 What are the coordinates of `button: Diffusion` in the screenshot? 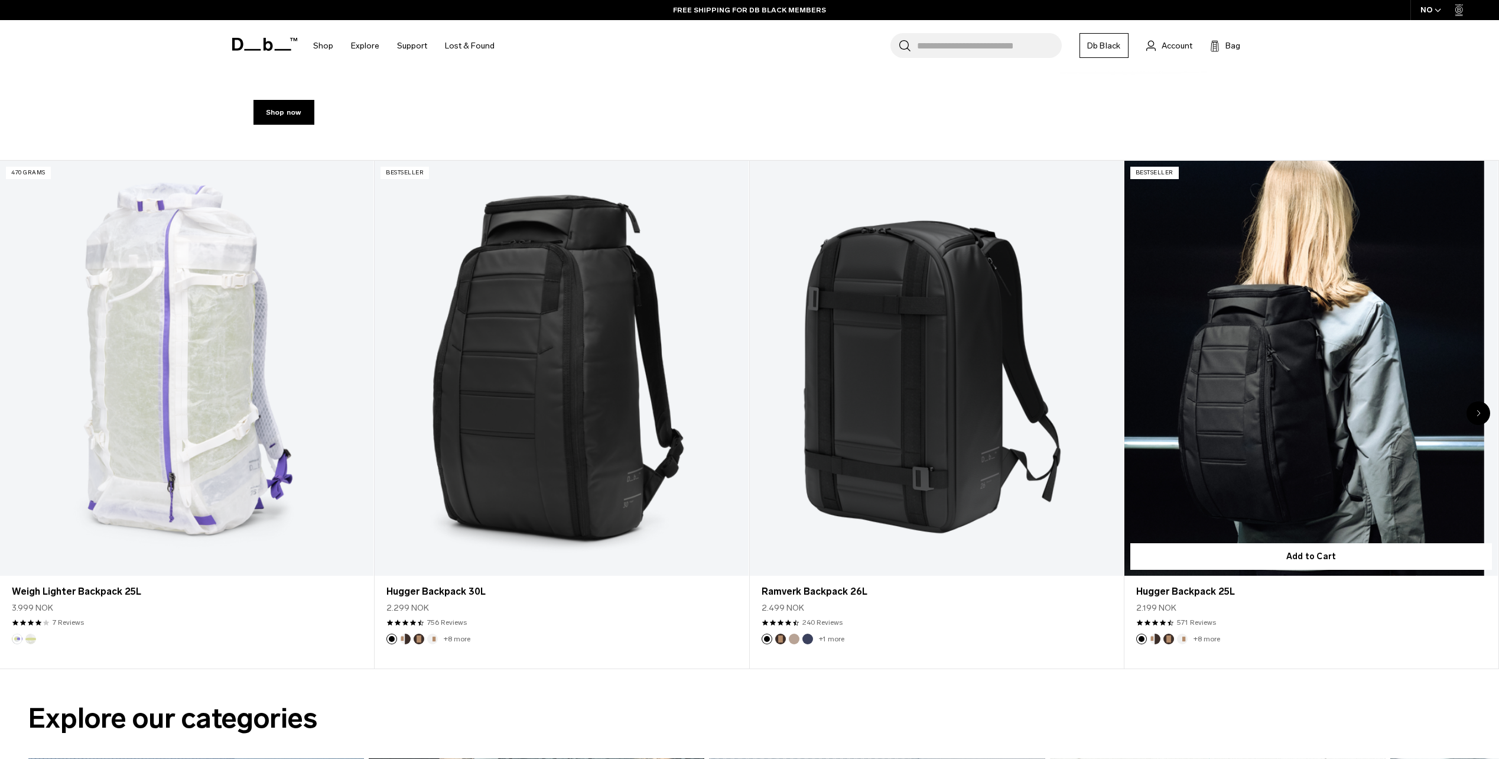 It's located at (31, 639).